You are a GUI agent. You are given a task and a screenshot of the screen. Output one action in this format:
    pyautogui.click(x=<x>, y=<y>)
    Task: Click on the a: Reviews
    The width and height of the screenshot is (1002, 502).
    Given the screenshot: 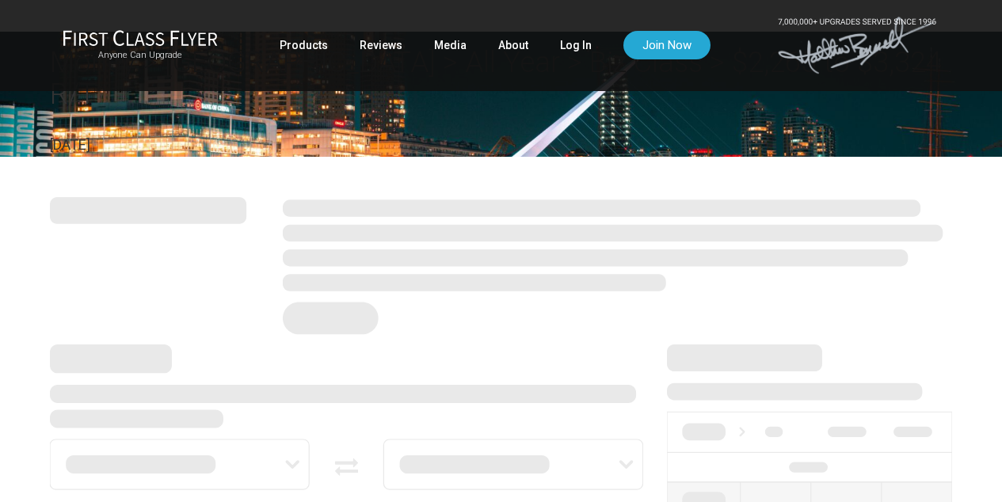 What is the action you would take?
    pyautogui.click(x=381, y=45)
    